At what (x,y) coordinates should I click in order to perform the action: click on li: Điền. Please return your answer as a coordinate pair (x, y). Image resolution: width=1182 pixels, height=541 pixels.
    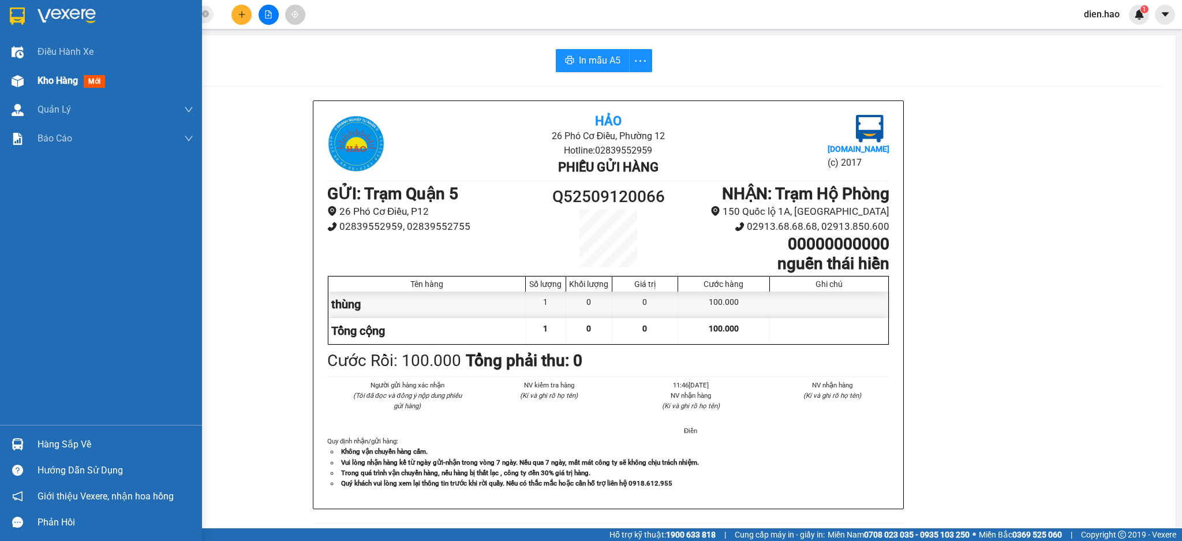
    Looking at the image, I should click on (691, 431).